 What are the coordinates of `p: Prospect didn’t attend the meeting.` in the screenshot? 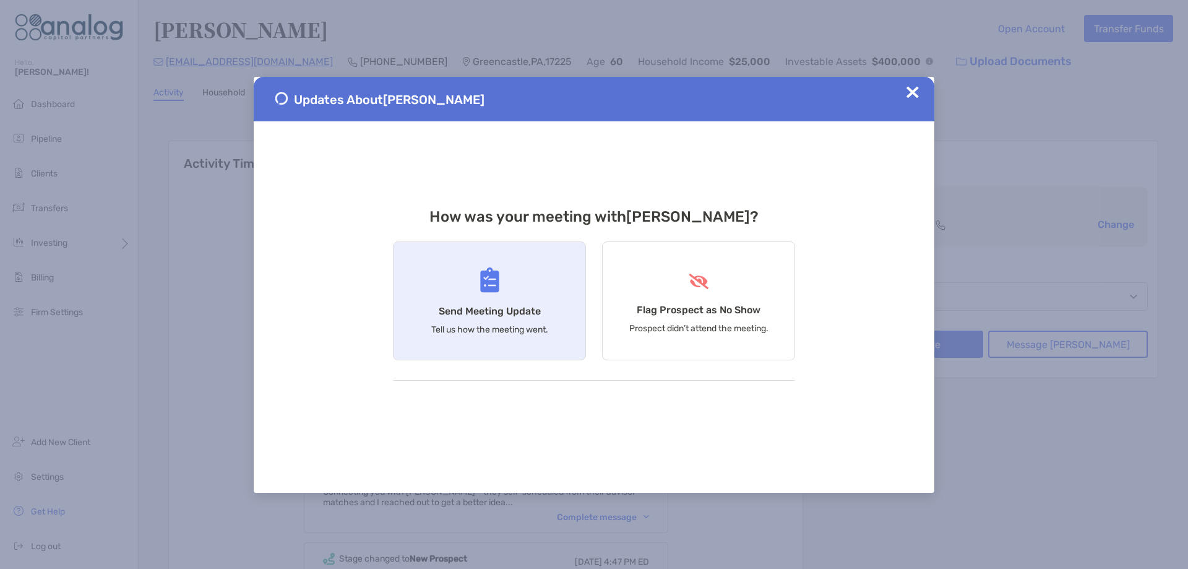 It's located at (699, 328).